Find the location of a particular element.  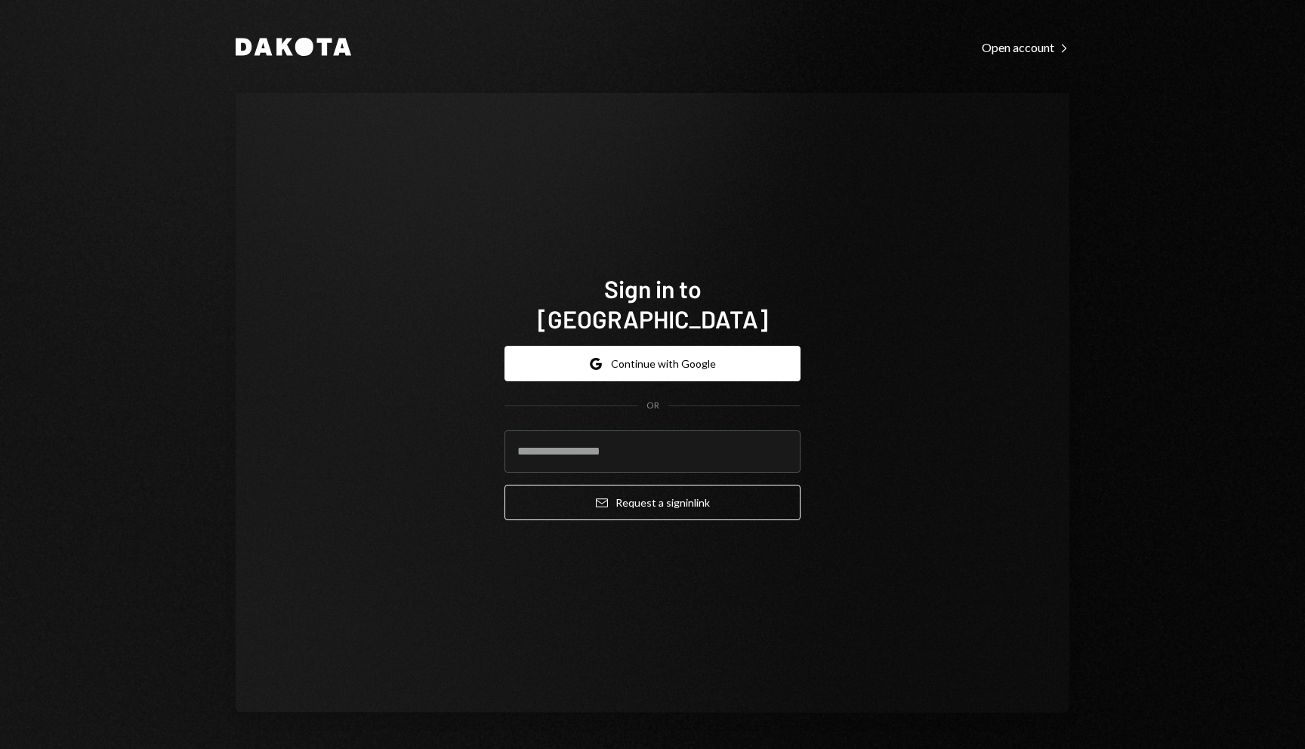

a: Open account is located at coordinates (1026, 47).